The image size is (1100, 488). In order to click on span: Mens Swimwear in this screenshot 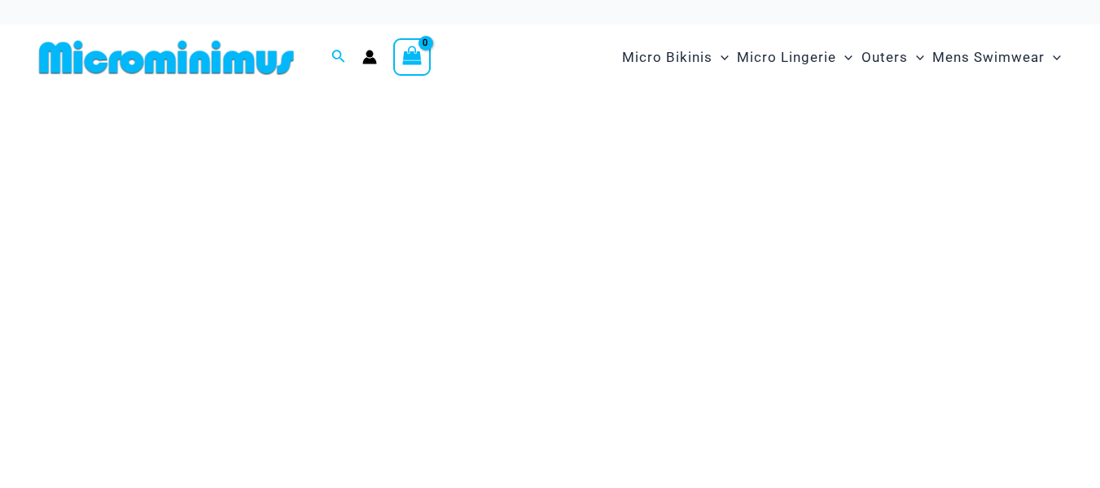, I will do `click(989, 57)`.